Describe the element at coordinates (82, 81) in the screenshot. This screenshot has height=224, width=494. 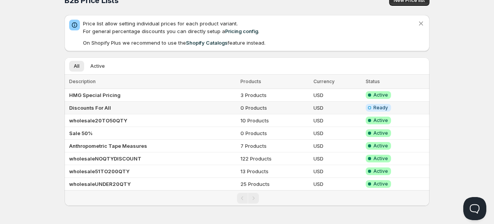
I see `span: Description` at that location.